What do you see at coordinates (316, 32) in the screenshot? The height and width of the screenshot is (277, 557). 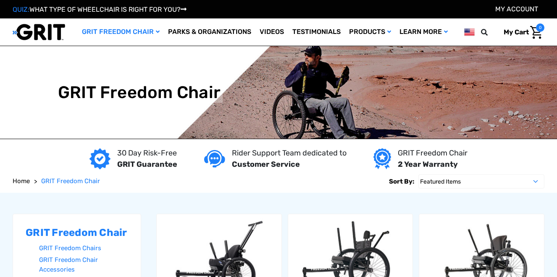 I see `a: Testimonials` at bounding box center [316, 32].